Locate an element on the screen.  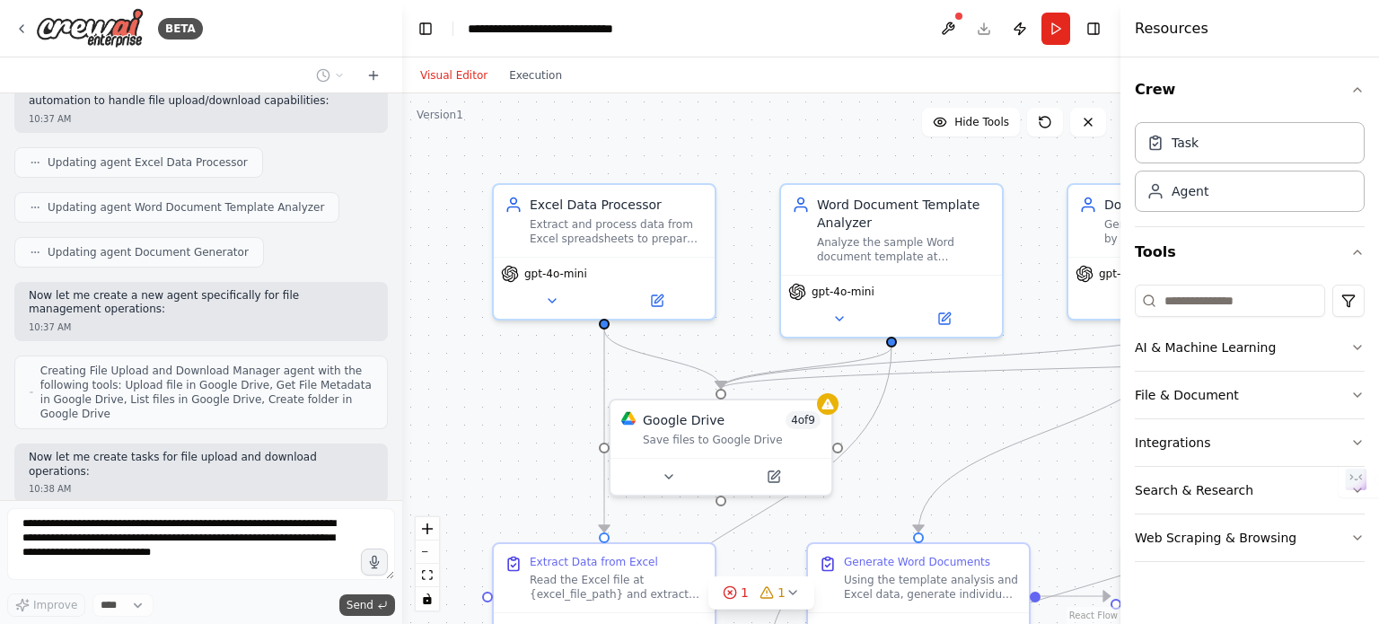
div: Document GeneratorGenerate new Word documents by combining the template structure with individual... is located at coordinates (1179, 251).